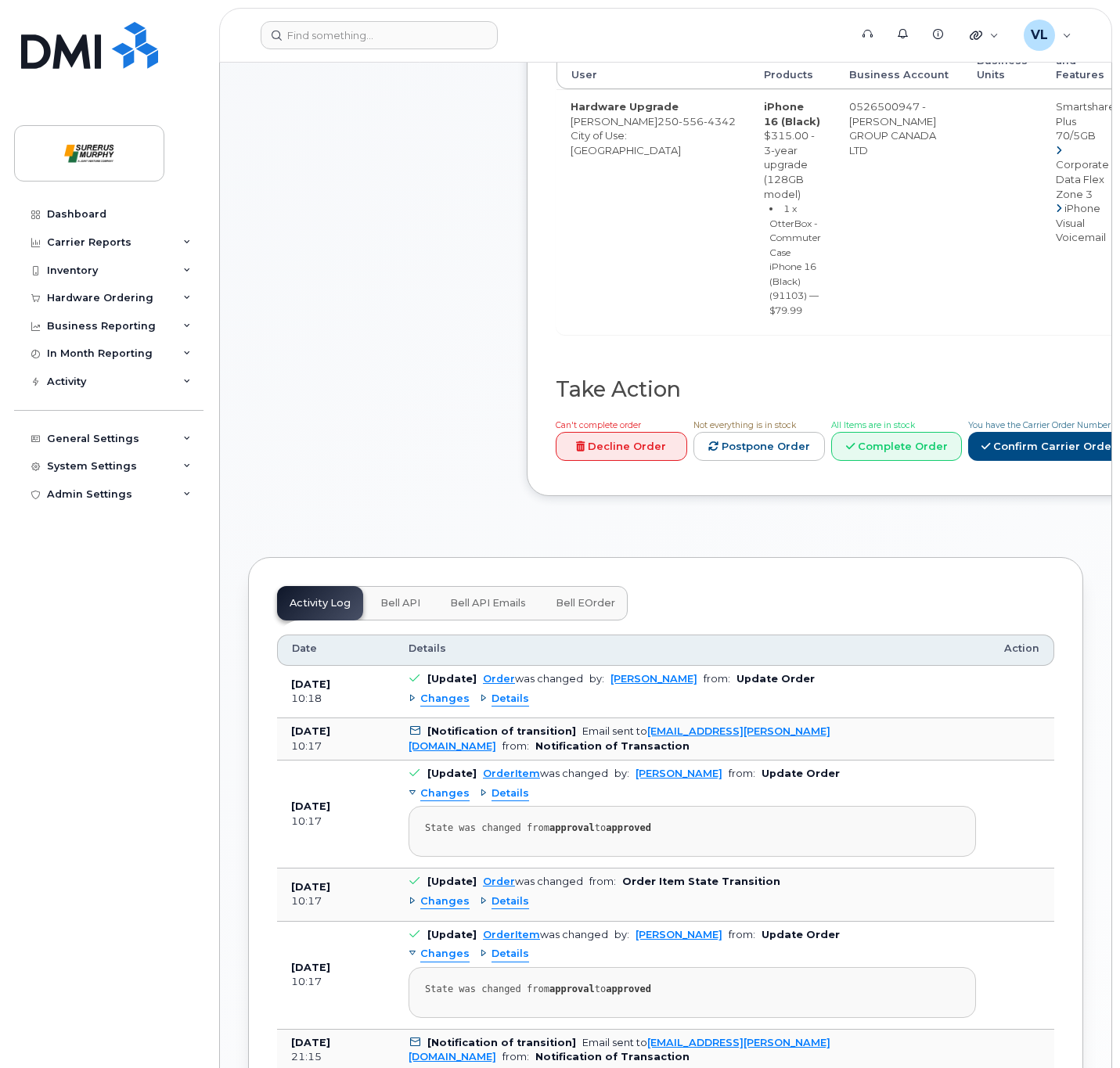 The image size is (1120, 1068). What do you see at coordinates (744, 425) in the screenshot?
I see `span: Not everything is in stock` at bounding box center [744, 425].